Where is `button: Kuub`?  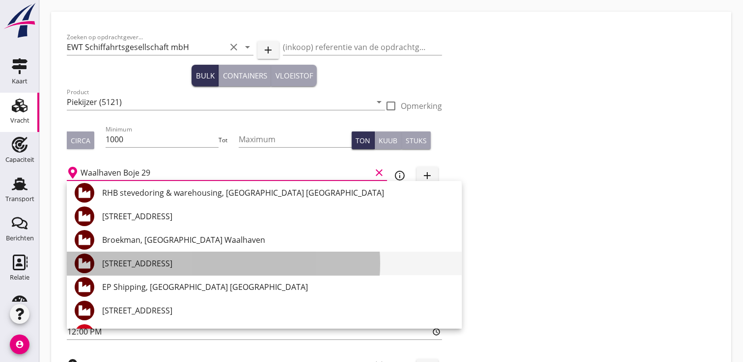
button: Kuub is located at coordinates (388, 140).